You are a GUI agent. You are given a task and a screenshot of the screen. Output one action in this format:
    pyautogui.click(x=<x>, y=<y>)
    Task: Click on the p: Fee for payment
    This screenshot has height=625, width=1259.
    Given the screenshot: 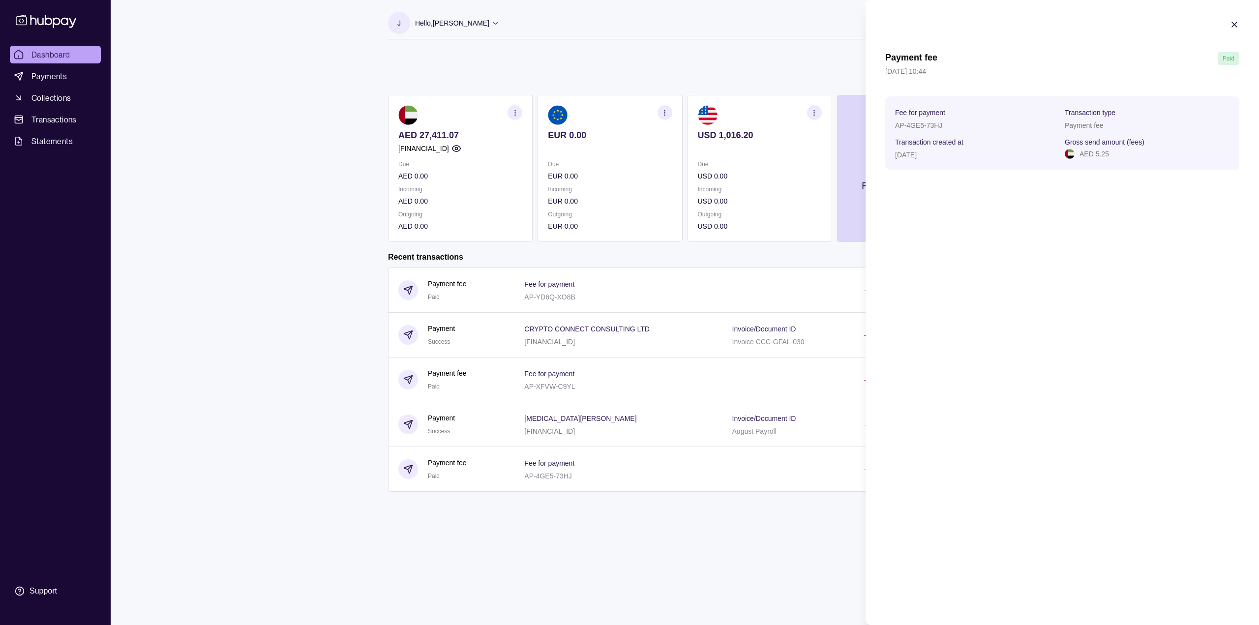 What is the action you would take?
    pyautogui.click(x=920, y=113)
    